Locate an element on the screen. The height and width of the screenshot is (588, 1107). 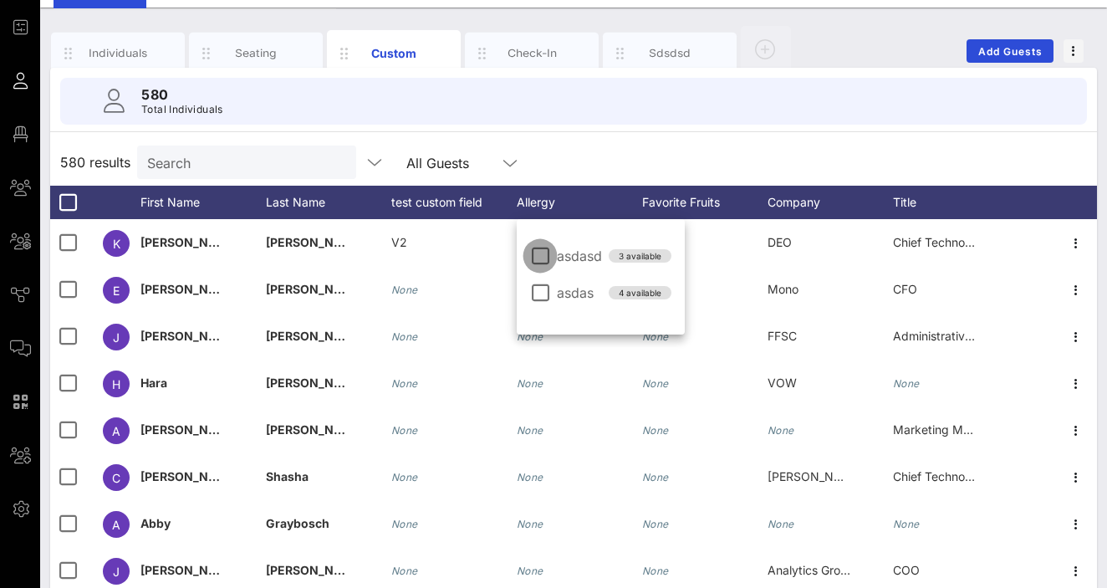
div: test custom field is located at coordinates (454, 202).